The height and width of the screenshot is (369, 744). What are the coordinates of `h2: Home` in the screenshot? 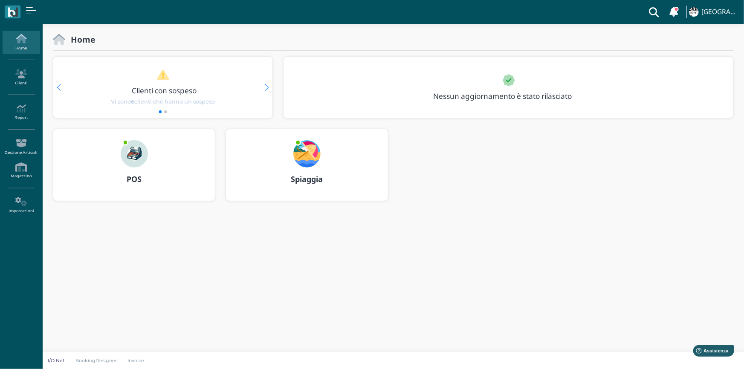 It's located at (80, 39).